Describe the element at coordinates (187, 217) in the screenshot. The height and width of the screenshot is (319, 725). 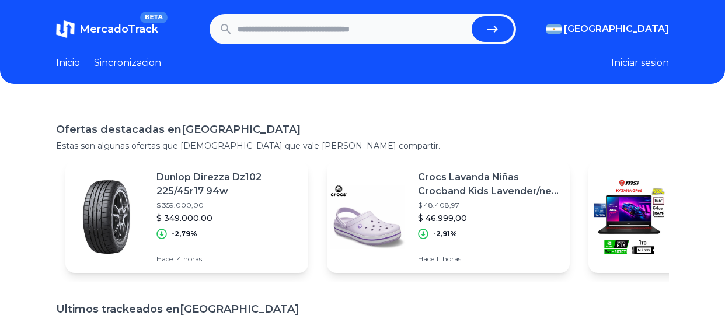
I see `a: Featured imageDunlop Direzza Dz102 225/45r17 94w$ 359.000,00$ 349.000,00-2,79%Hace 14 horas` at that location.